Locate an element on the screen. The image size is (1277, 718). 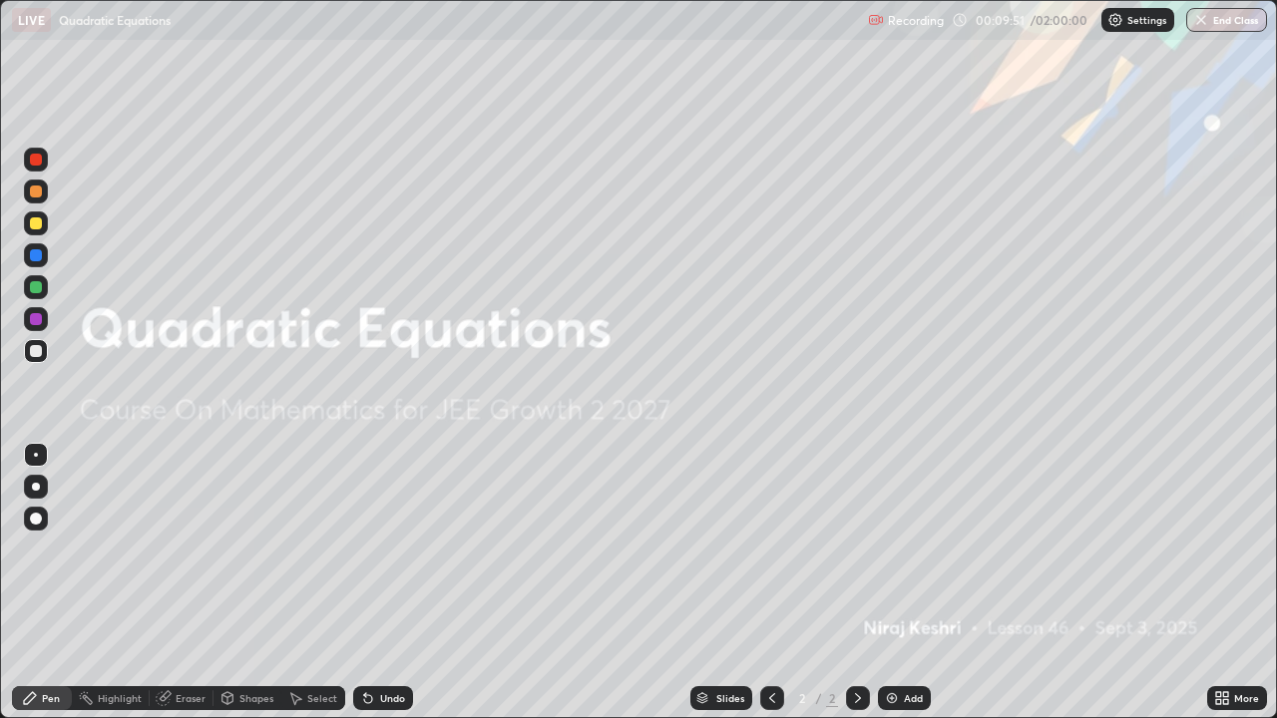
div: More is located at coordinates (1246, 698).